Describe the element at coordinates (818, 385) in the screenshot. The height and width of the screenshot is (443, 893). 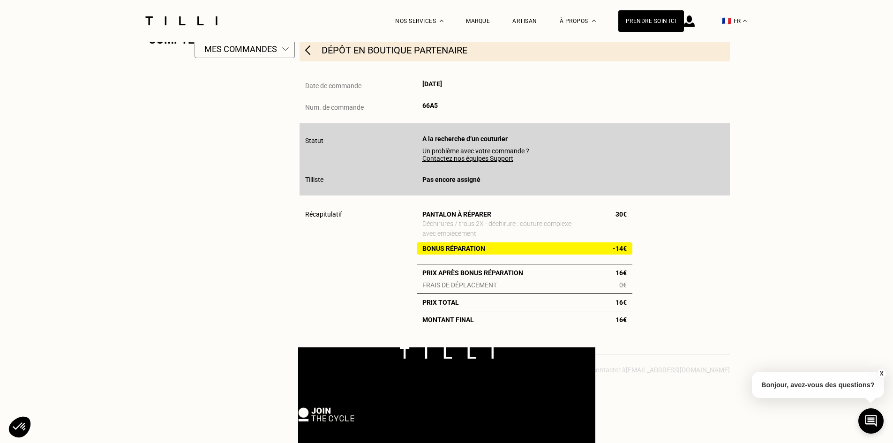
I see `p: Bonjour, avez-vous des questions?` at that location.